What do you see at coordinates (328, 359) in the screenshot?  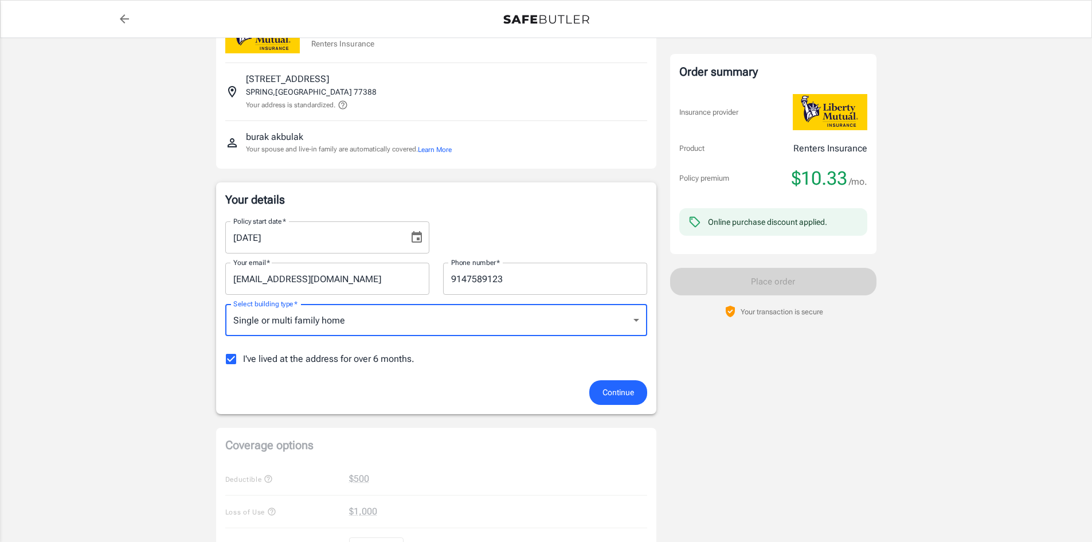 I see `span: I've lived at the address for over 6 months.` at bounding box center [328, 359].